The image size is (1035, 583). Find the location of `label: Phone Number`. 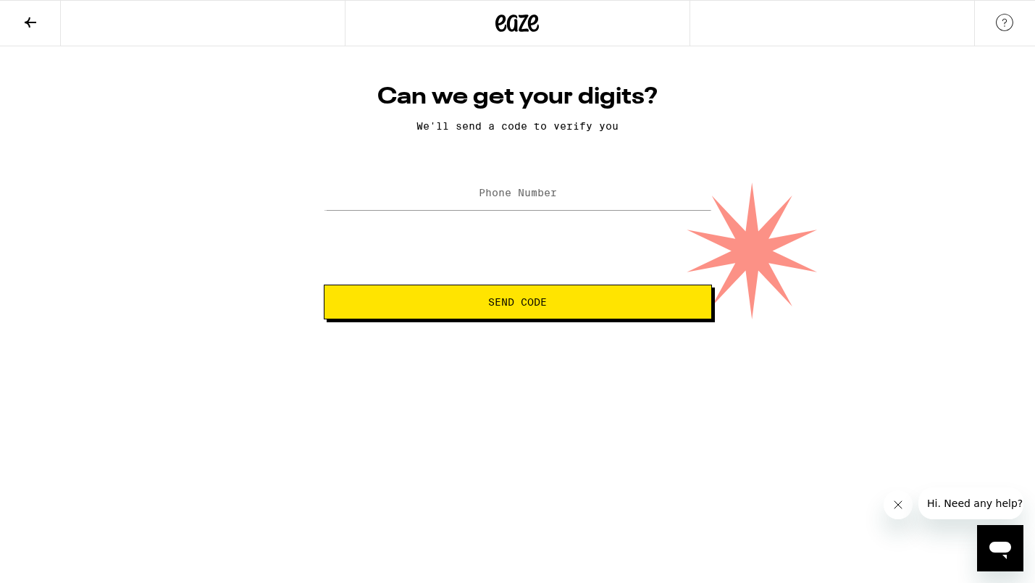

label: Phone Number is located at coordinates (518, 193).